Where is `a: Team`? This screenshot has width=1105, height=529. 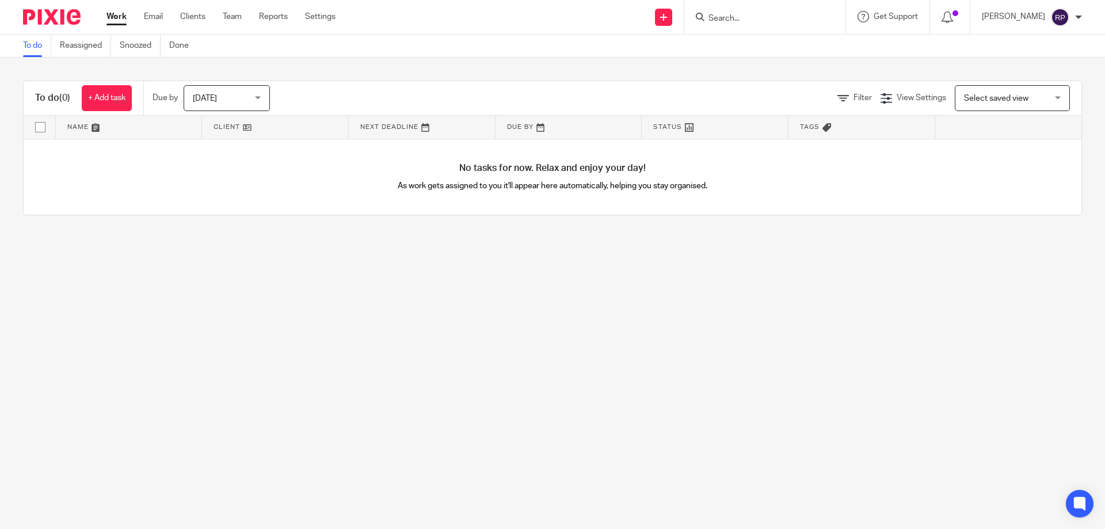 a: Team is located at coordinates (232, 17).